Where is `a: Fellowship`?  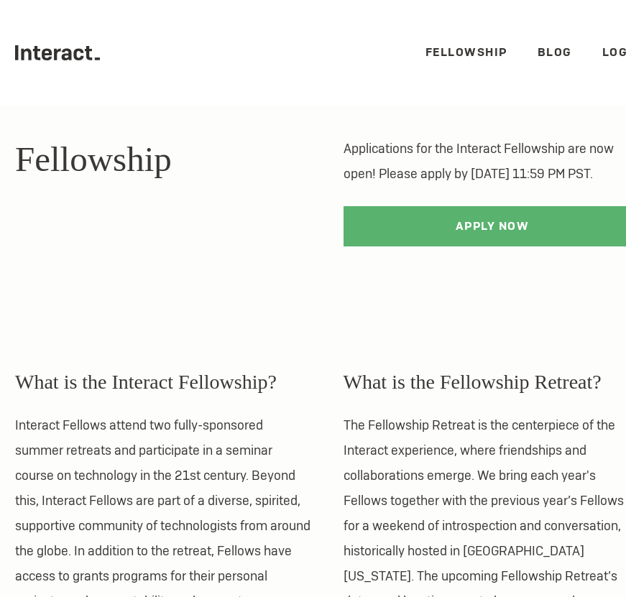 a: Fellowship is located at coordinates (467, 52).